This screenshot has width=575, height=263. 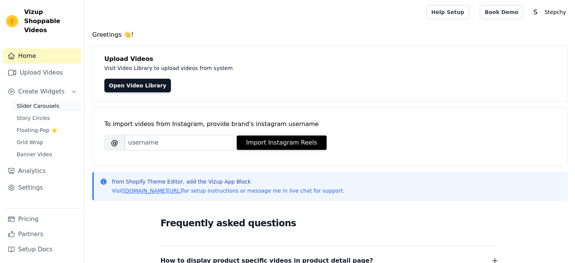 What do you see at coordinates (46, 130) in the screenshot?
I see `a: Floating-Pop ⭐` at bounding box center [46, 130].